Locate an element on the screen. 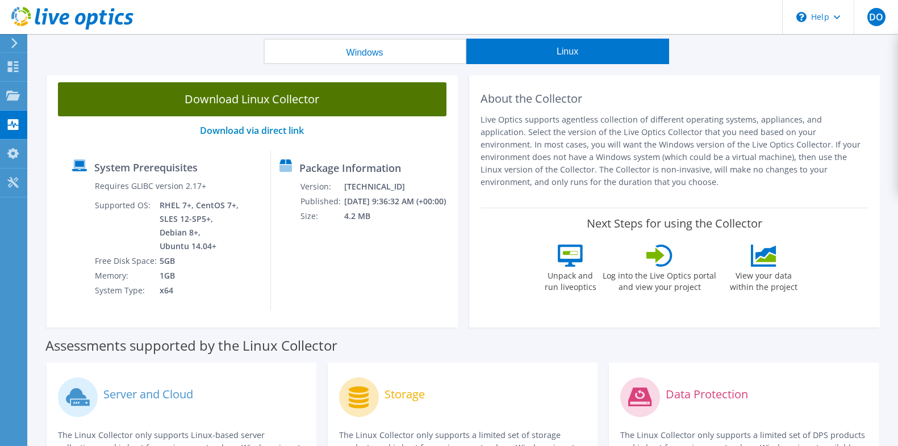  label: Assessments supported by the Linux Collector is located at coordinates (191, 346).